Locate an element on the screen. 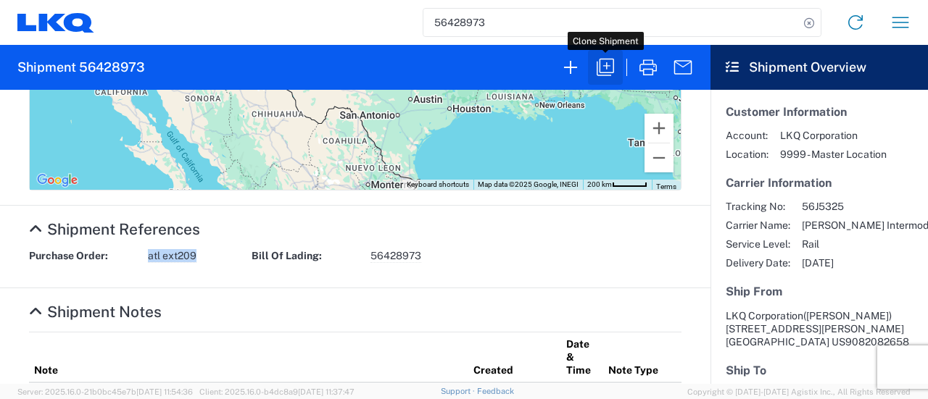  header: Shipment Overview is located at coordinates (819, 67).